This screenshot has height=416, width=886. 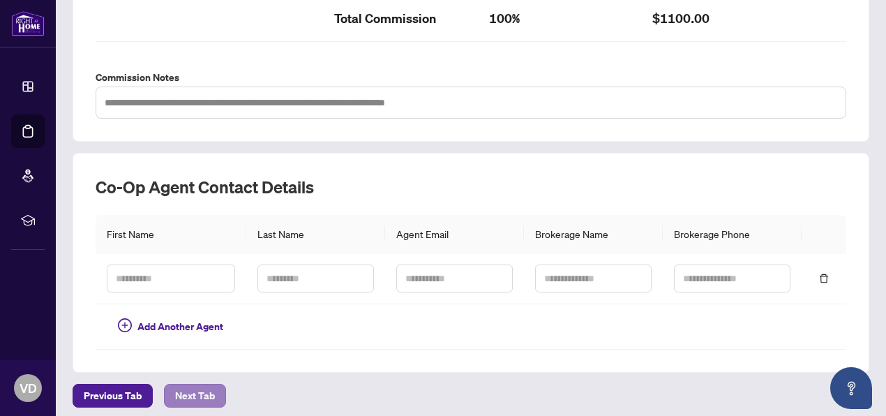 What do you see at coordinates (454, 234) in the screenshot?
I see `th: Agent Email` at bounding box center [454, 234].